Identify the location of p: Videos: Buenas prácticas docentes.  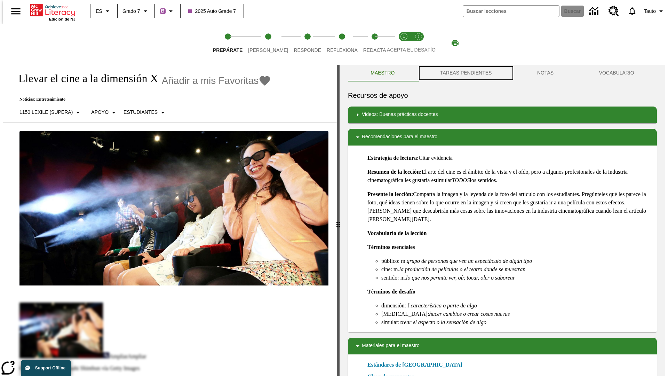
(400, 115).